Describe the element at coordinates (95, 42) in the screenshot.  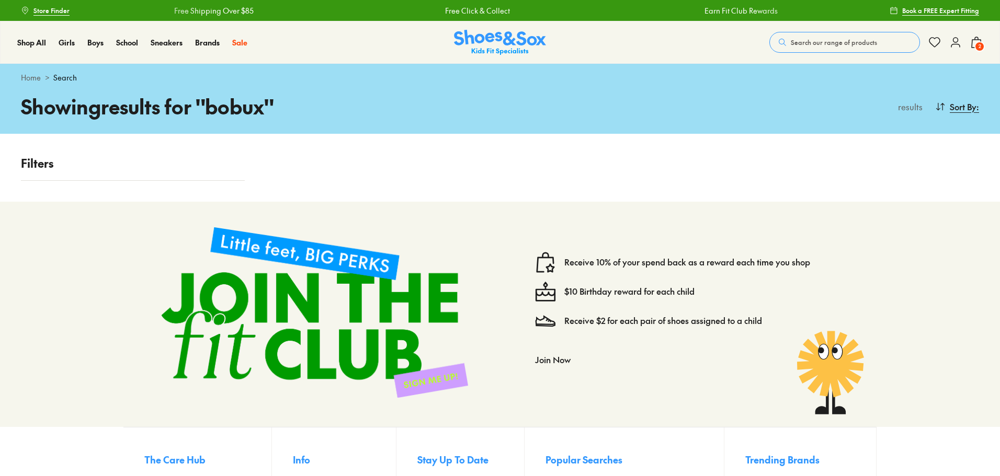
I see `a: Boys` at that location.